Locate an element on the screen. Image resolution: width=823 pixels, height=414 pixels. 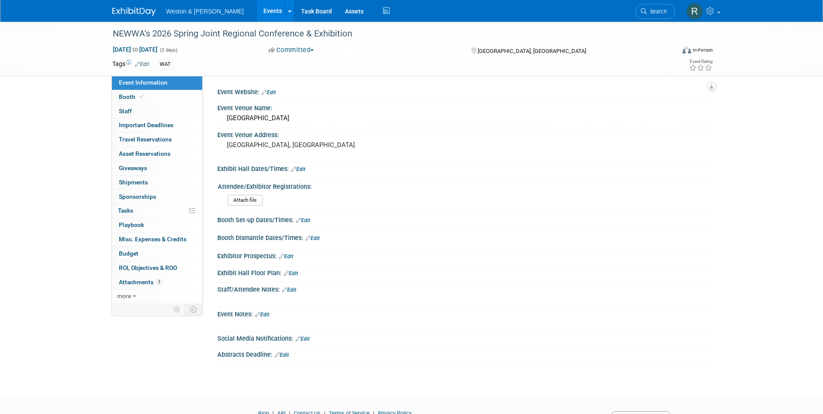
a: Sponsorships is located at coordinates (157, 197).